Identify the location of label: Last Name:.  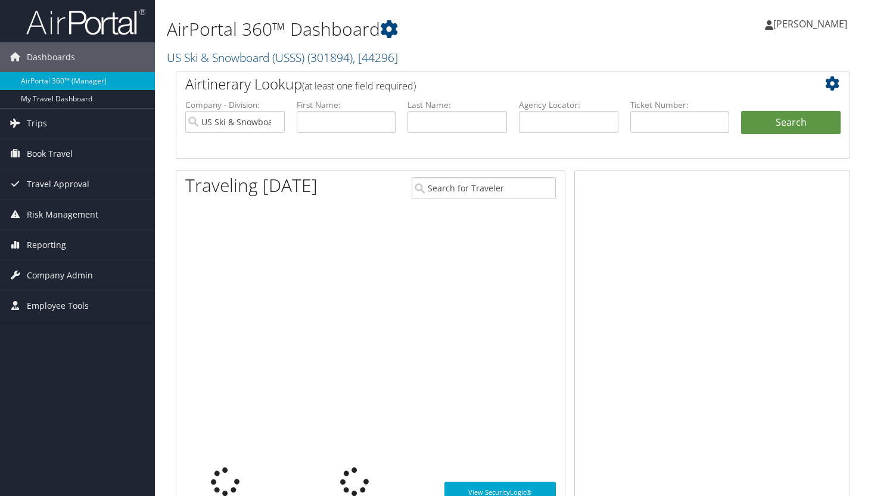
(457, 105).